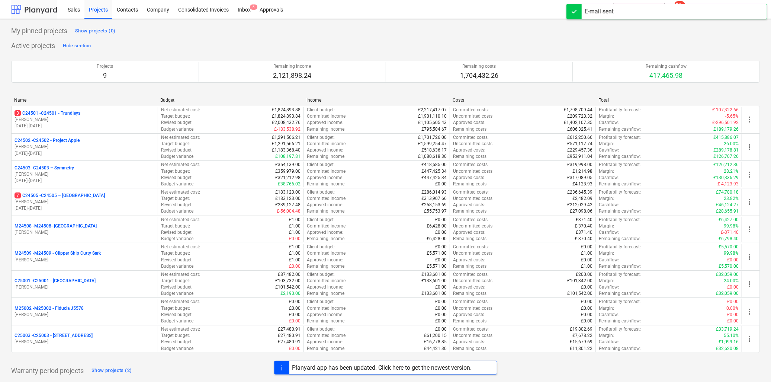  Describe the element at coordinates (292, 66) in the screenshot. I see `p: Remaining income` at that location.